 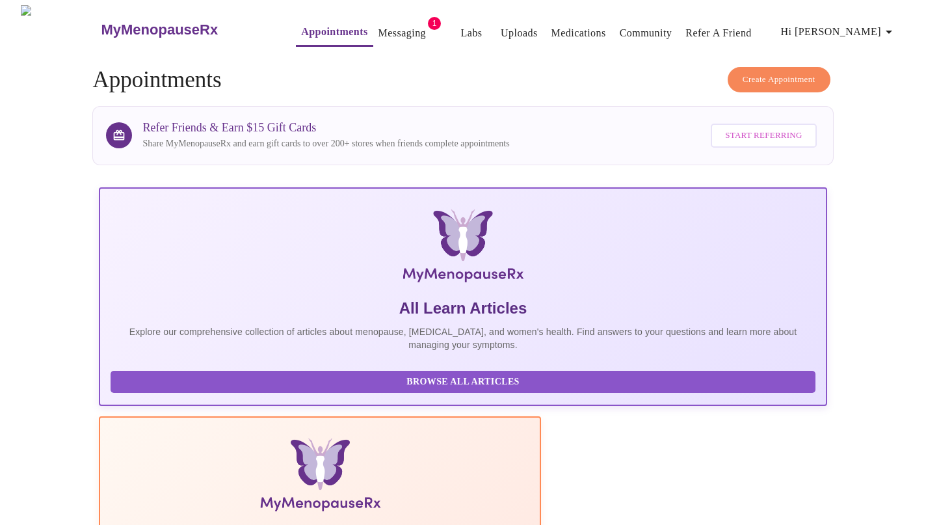 I want to click on button: Messaging, so click(x=402, y=33).